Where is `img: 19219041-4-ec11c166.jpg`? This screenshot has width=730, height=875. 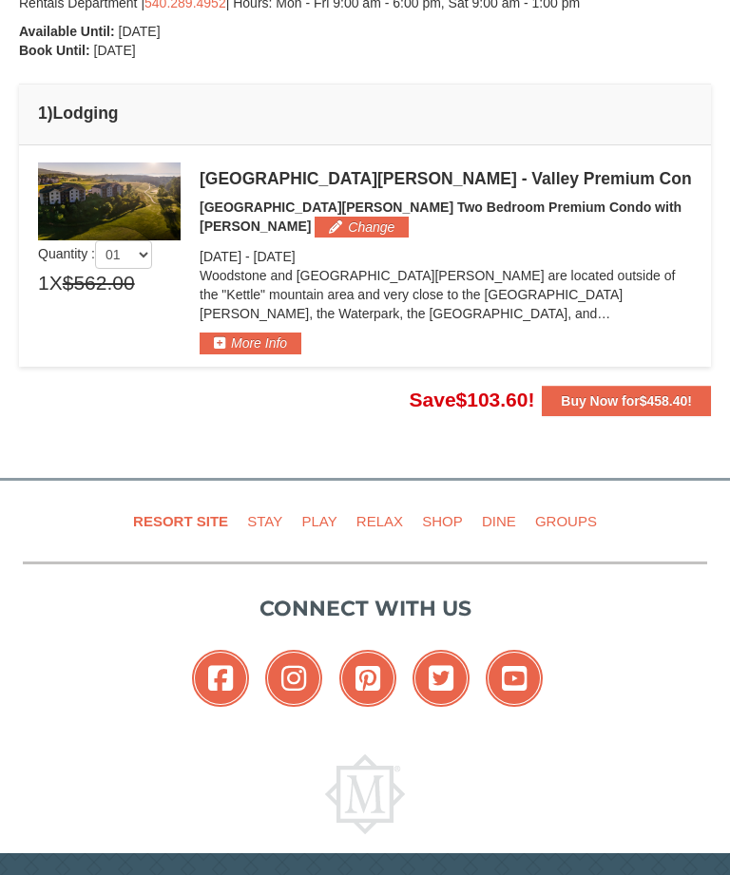
img: 19219041-4-ec11c166.jpg is located at coordinates (109, 201).